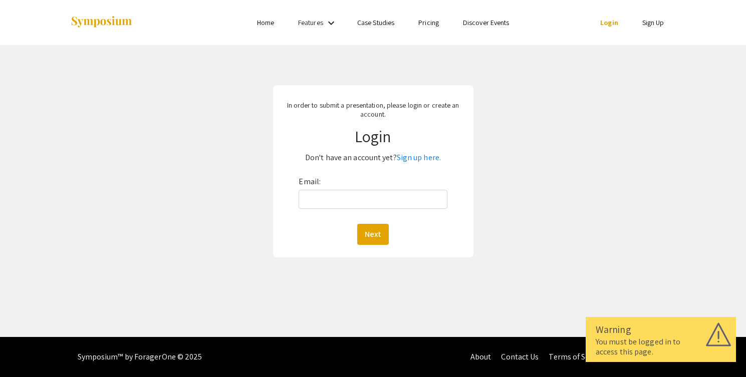 The image size is (746, 377). What do you see at coordinates (331, 23) in the screenshot?
I see `mat-icon: Expand Features list` at bounding box center [331, 23].